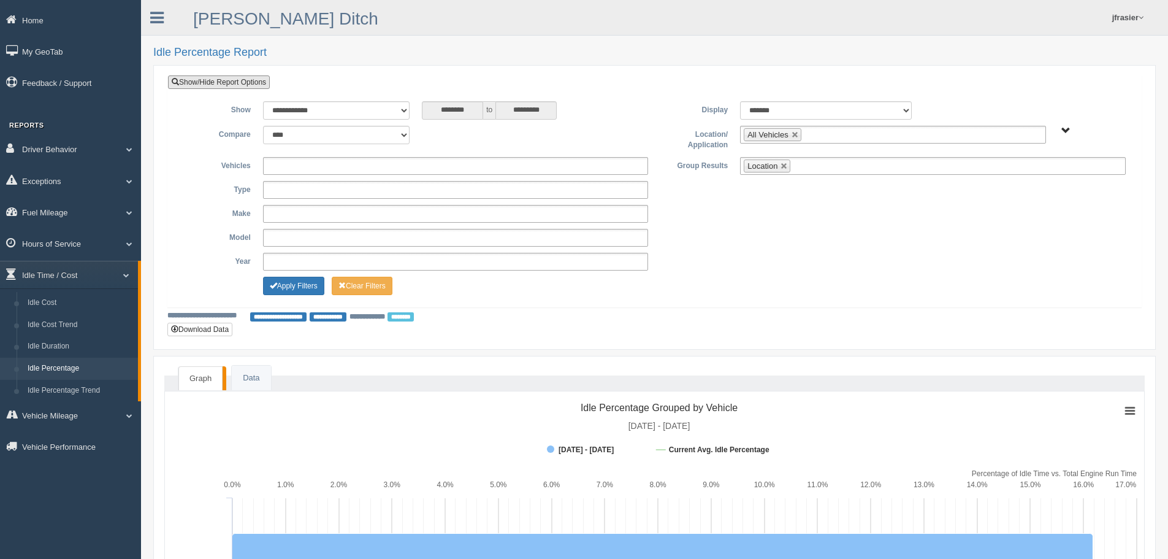  What do you see at coordinates (80, 346) in the screenshot?
I see `a: Idle Duration` at bounding box center [80, 346].